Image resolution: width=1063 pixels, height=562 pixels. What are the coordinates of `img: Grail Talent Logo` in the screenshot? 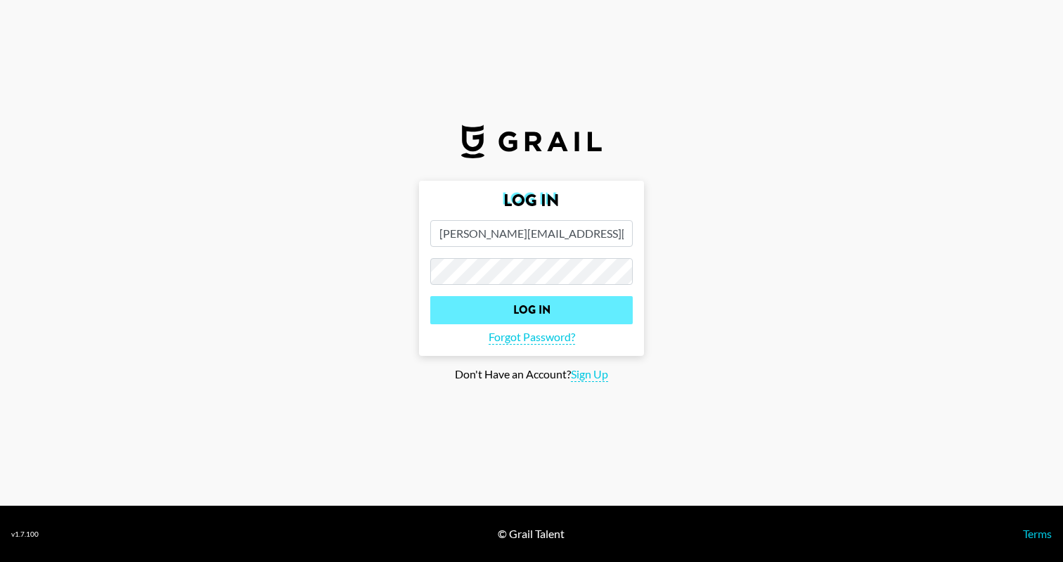 It's located at (532, 141).